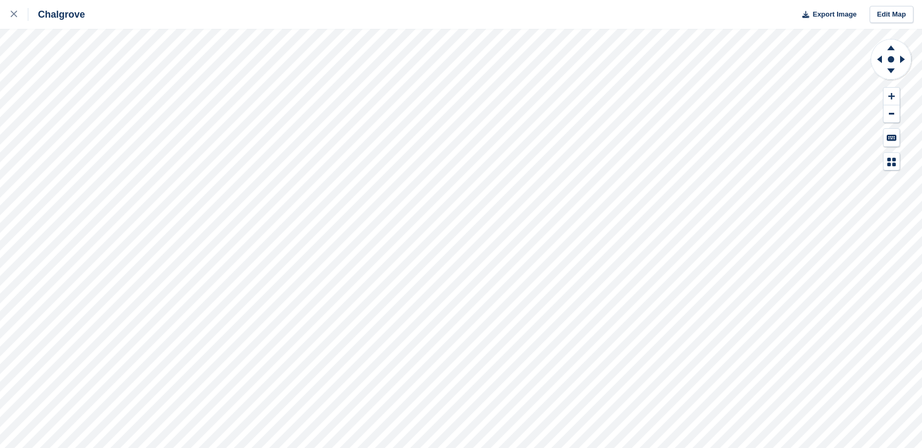  Describe the element at coordinates (834, 14) in the screenshot. I see `span: Export Image` at that location.